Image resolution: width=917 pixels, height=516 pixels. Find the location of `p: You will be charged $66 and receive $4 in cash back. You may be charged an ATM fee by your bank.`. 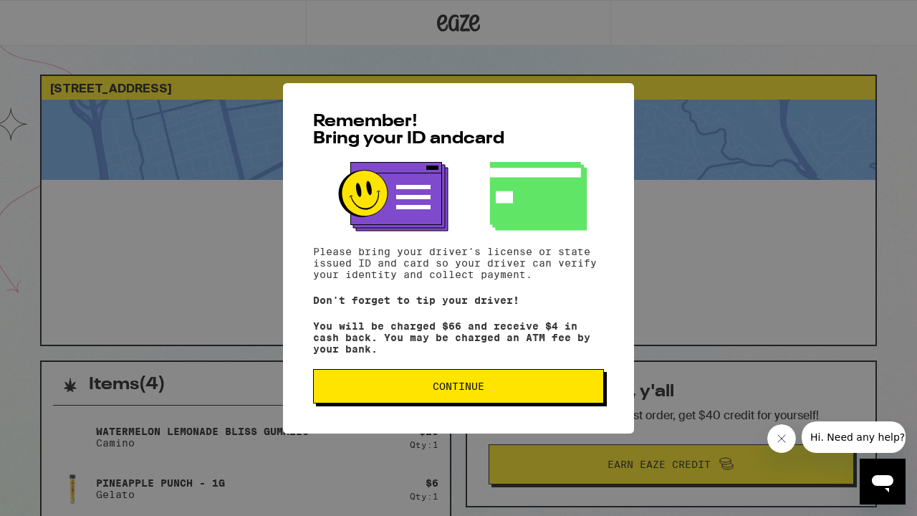

p: You will be charged $66 and receive $4 in cash back. You may be charged an ATM fee by your bank. is located at coordinates (459, 337).